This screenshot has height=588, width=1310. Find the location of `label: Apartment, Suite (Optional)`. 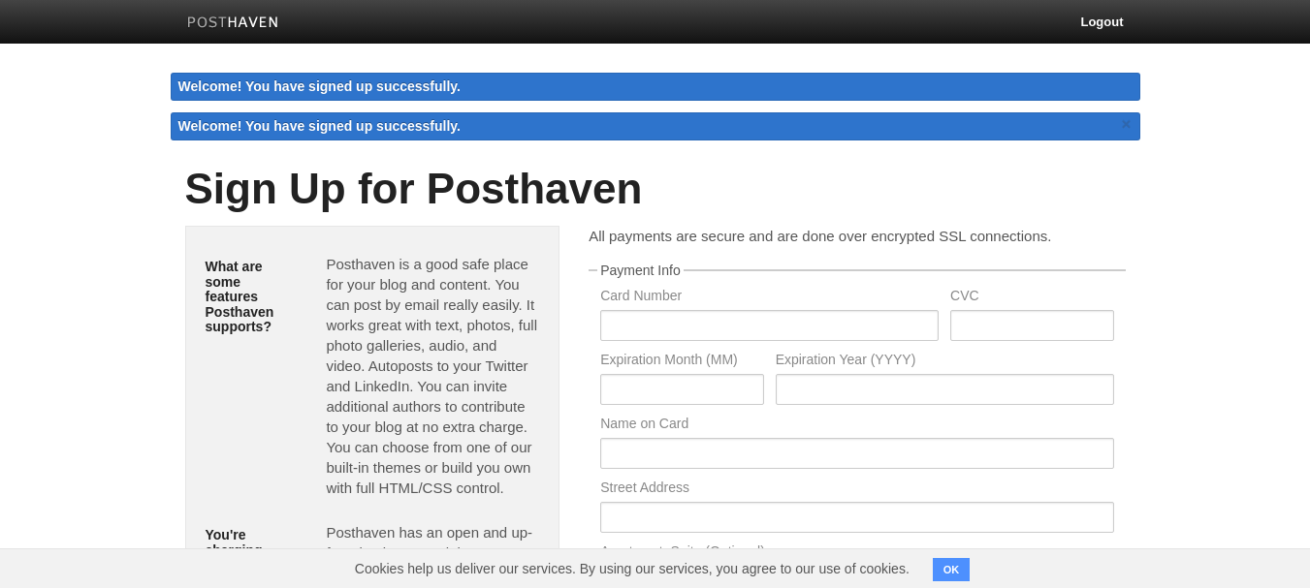

label: Apartment, Suite (Optional) is located at coordinates (856, 554).